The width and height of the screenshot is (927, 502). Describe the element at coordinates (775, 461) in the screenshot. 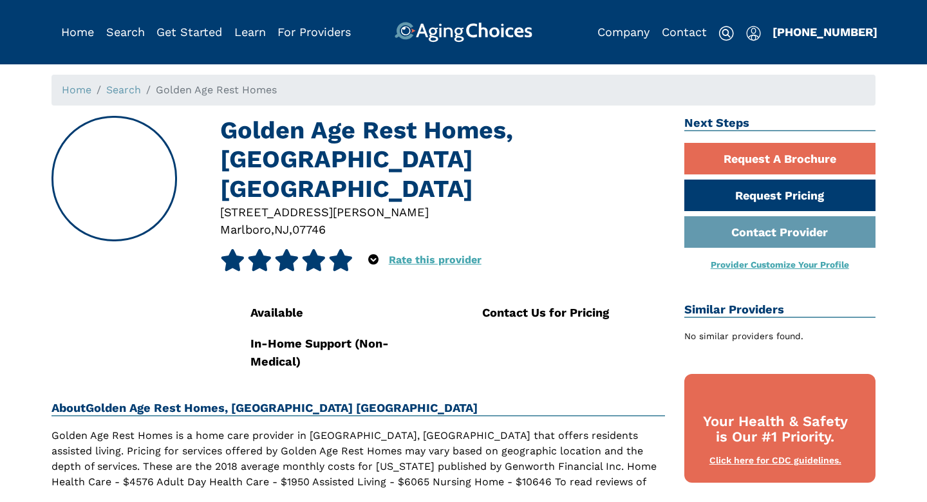

I see `div: Click here for CDC guidelines.` at that location.